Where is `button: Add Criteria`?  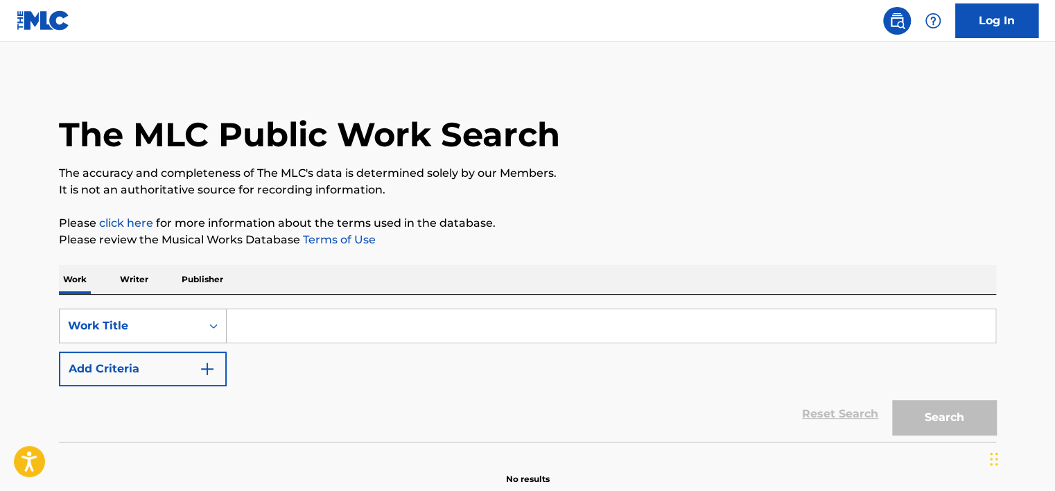 button: Add Criteria is located at coordinates (143, 369).